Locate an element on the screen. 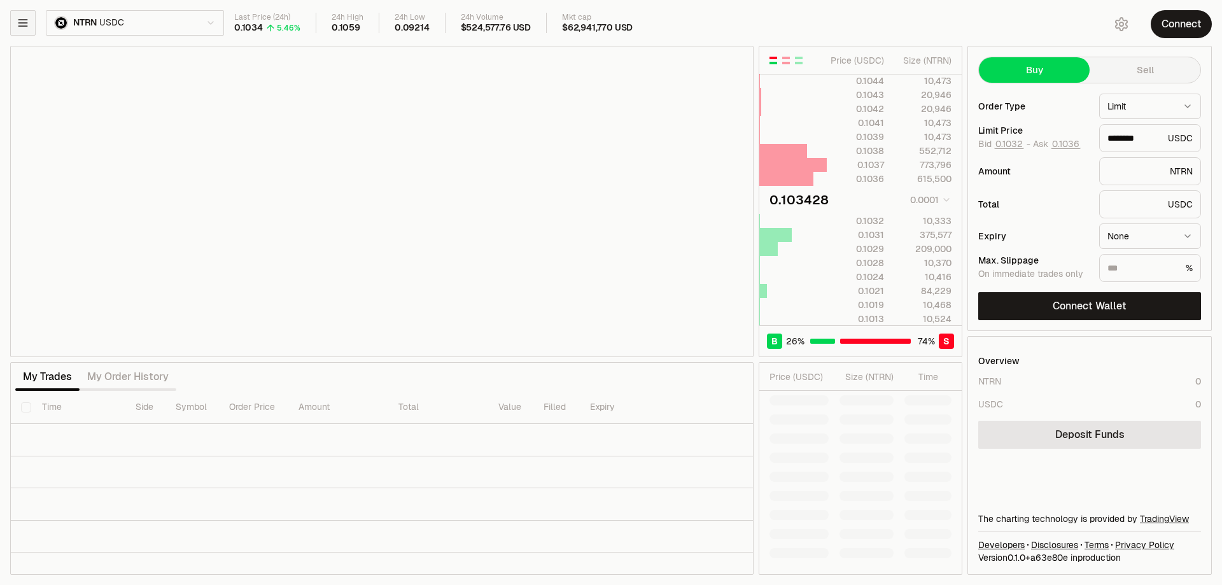 The height and width of the screenshot is (585, 1222). span: USDC is located at coordinates (111, 23).